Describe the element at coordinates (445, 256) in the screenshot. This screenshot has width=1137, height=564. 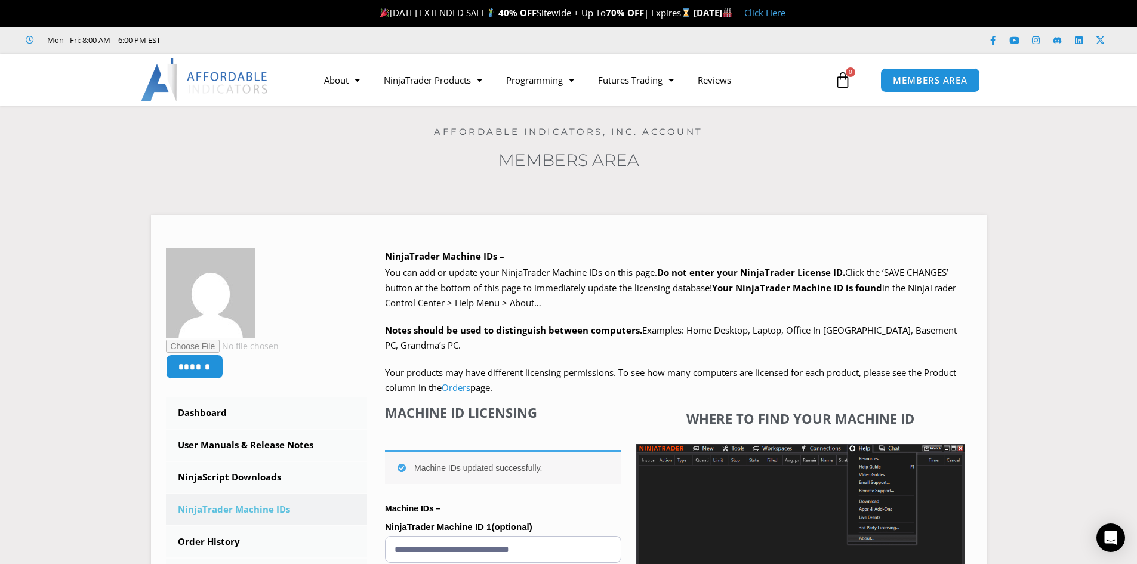
I see `b: NinjaTrader Machine IDs –` at that location.